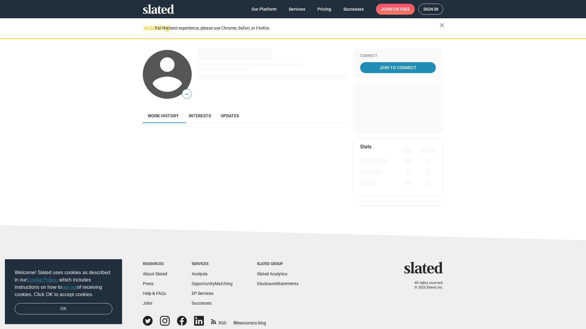  I want to click on a: Press, so click(148, 284).